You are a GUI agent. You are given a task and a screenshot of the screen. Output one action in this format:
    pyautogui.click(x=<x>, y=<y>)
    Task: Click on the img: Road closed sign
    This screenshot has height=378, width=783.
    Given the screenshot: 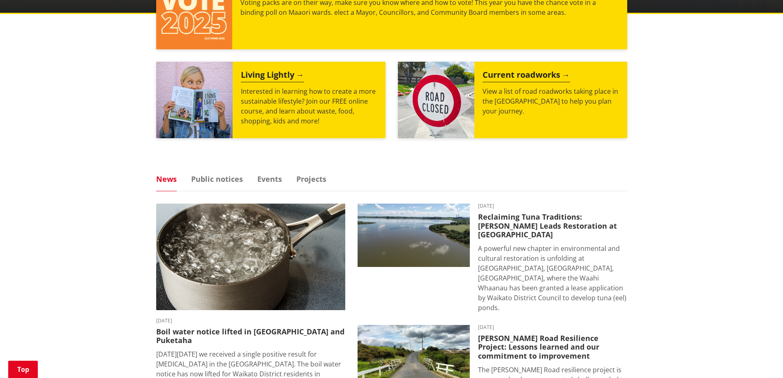 What is the action you would take?
    pyautogui.click(x=436, y=100)
    